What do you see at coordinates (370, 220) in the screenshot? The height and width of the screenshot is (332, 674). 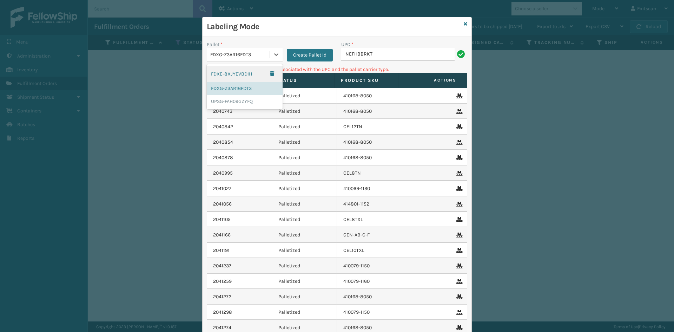 I see `td: CEL8TXL` at bounding box center [370, 220].